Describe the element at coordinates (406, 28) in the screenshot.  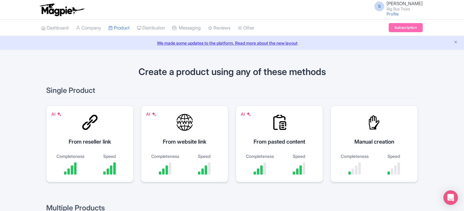
I see `a: Subscription` at that location.